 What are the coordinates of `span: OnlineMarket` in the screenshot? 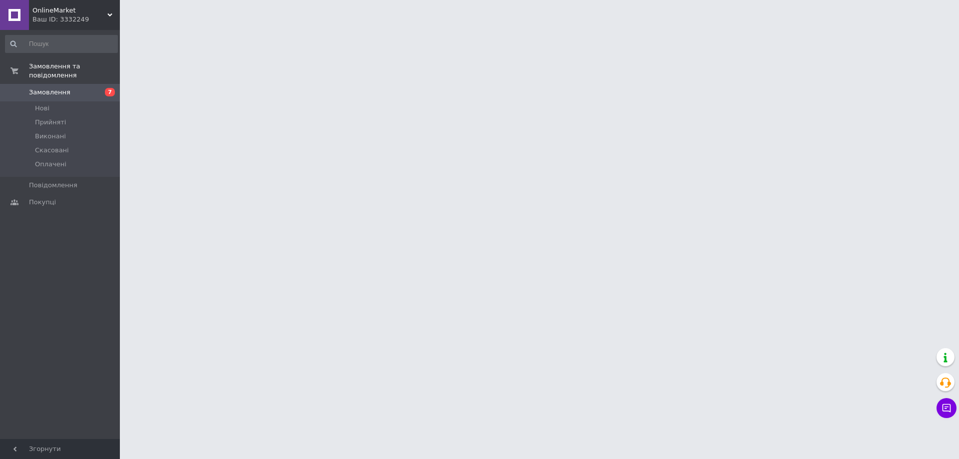 It's located at (70, 10).